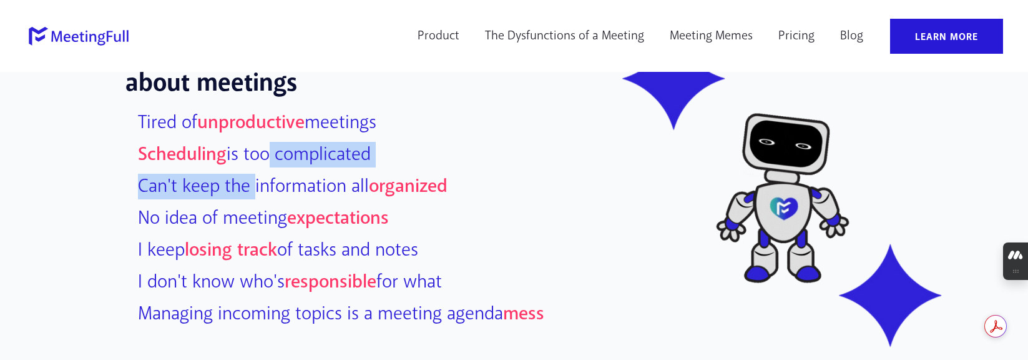  What do you see at coordinates (711, 36) in the screenshot?
I see `a: Meeting Memes` at bounding box center [711, 36].